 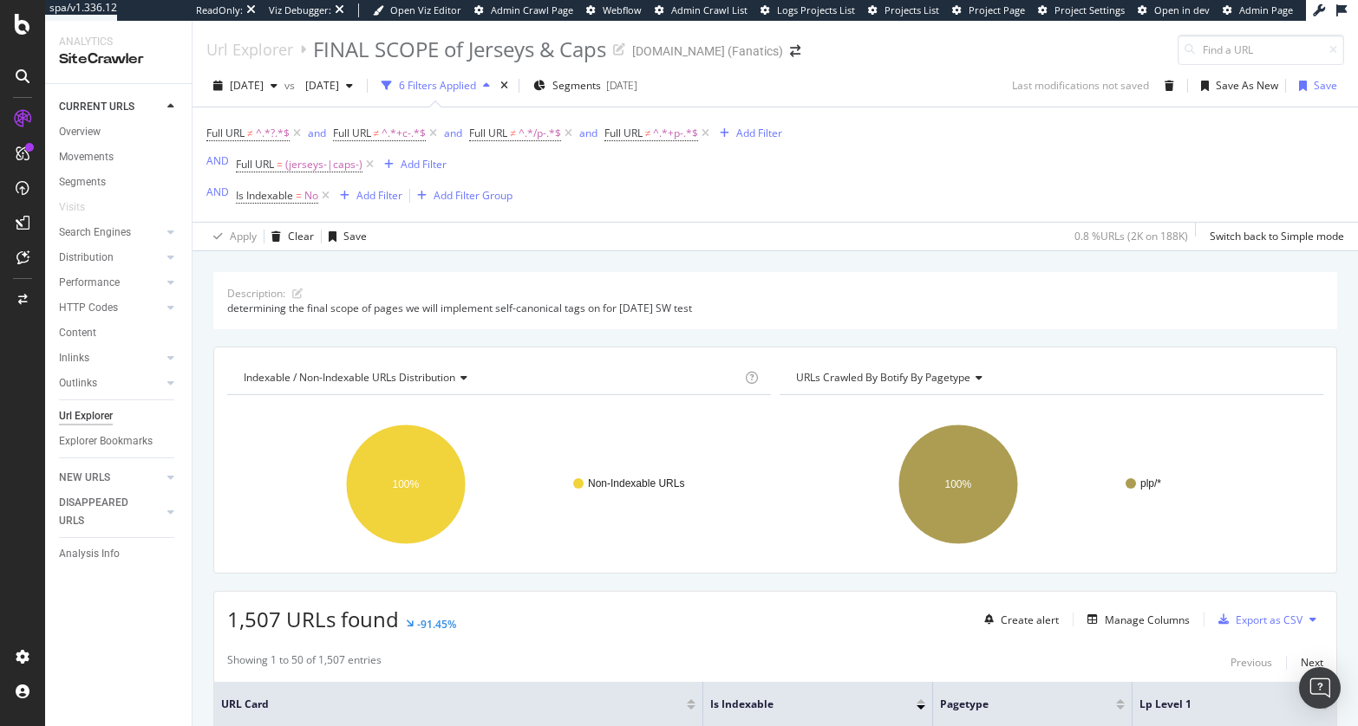 I want to click on div: times, so click(x=504, y=86).